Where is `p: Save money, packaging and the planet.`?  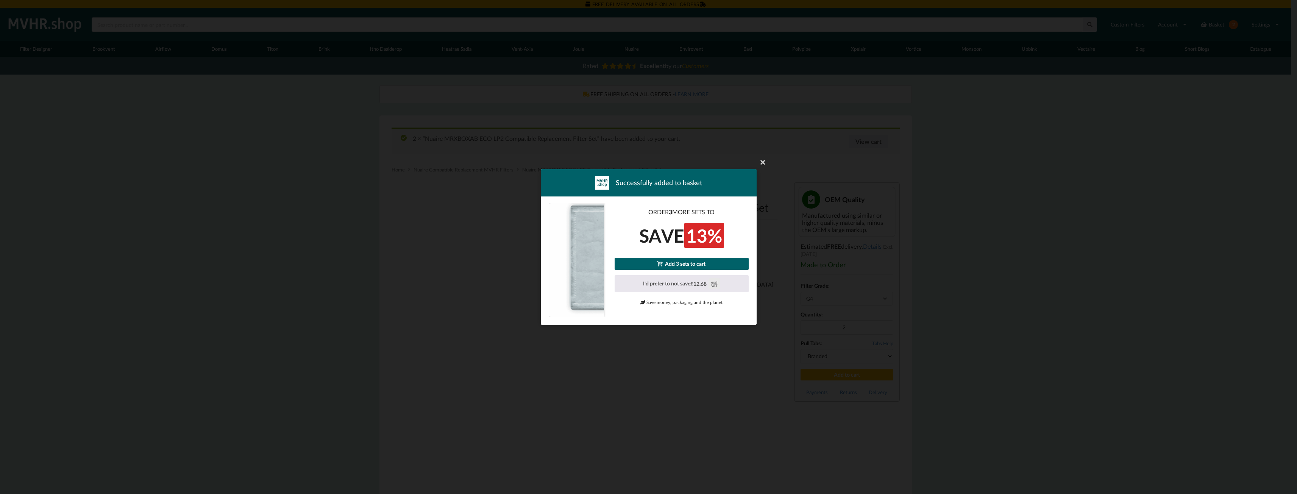
p: Save money, packaging and the planet. is located at coordinates (681, 302).